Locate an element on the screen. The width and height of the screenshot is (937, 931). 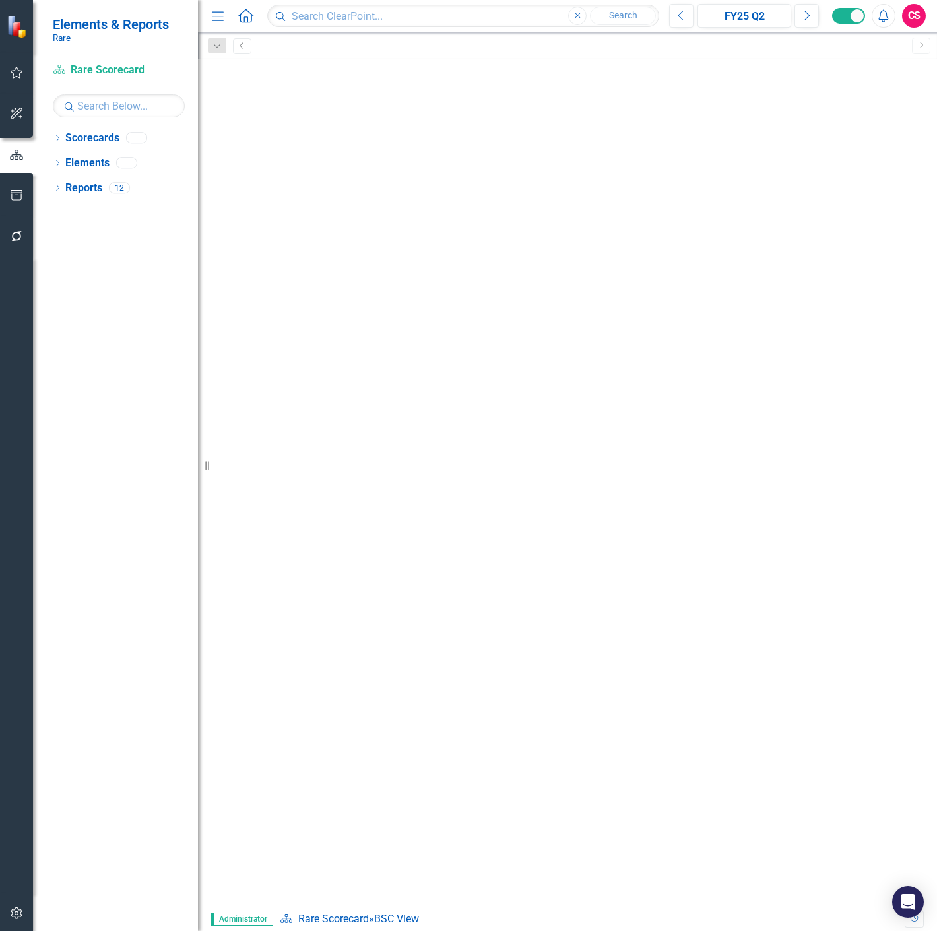
input: Search ClearPoint... is located at coordinates (463, 16).